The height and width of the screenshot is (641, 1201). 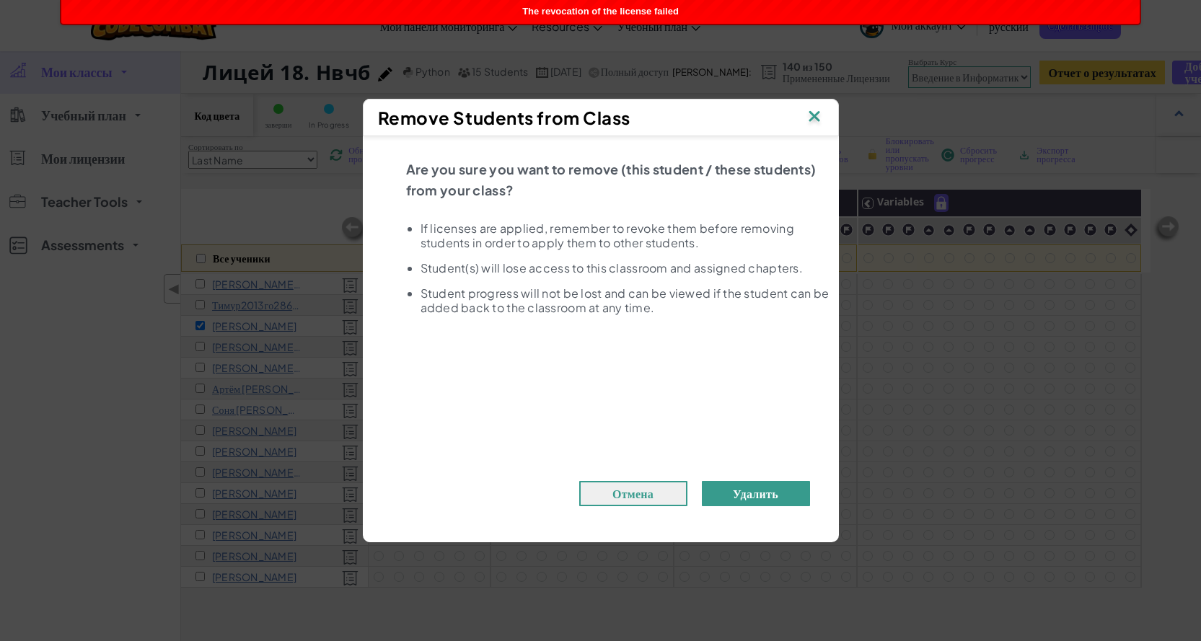 I want to click on span: The revocation of the license failed, so click(x=600, y=11).